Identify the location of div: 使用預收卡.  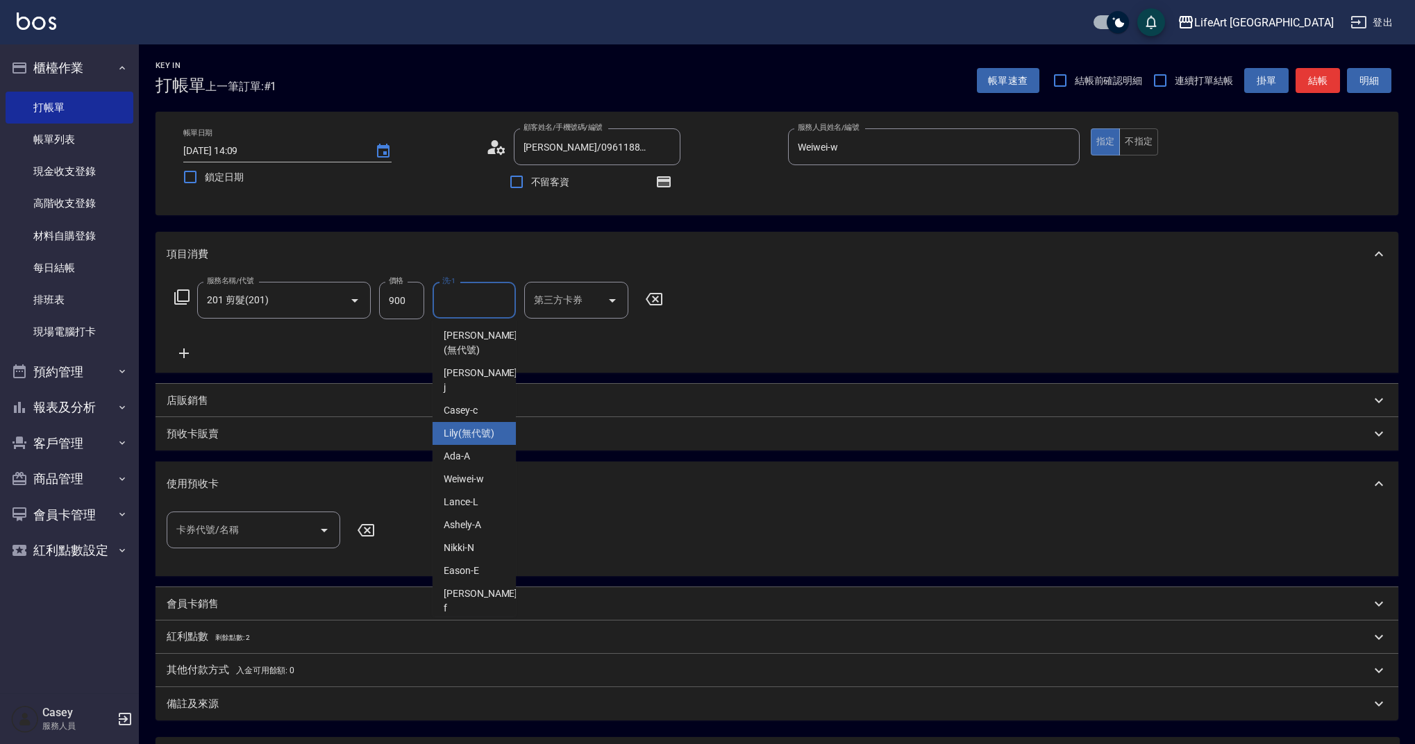
(777, 484).